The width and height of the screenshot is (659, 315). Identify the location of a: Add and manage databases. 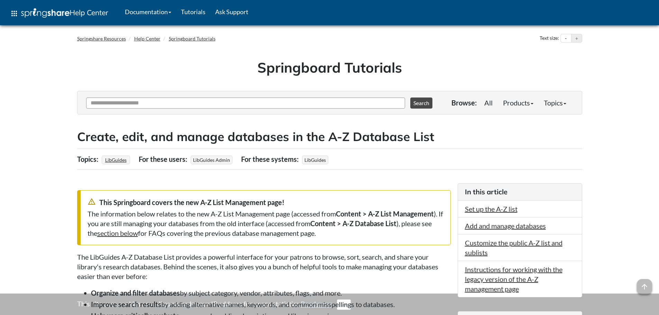
(505, 226).